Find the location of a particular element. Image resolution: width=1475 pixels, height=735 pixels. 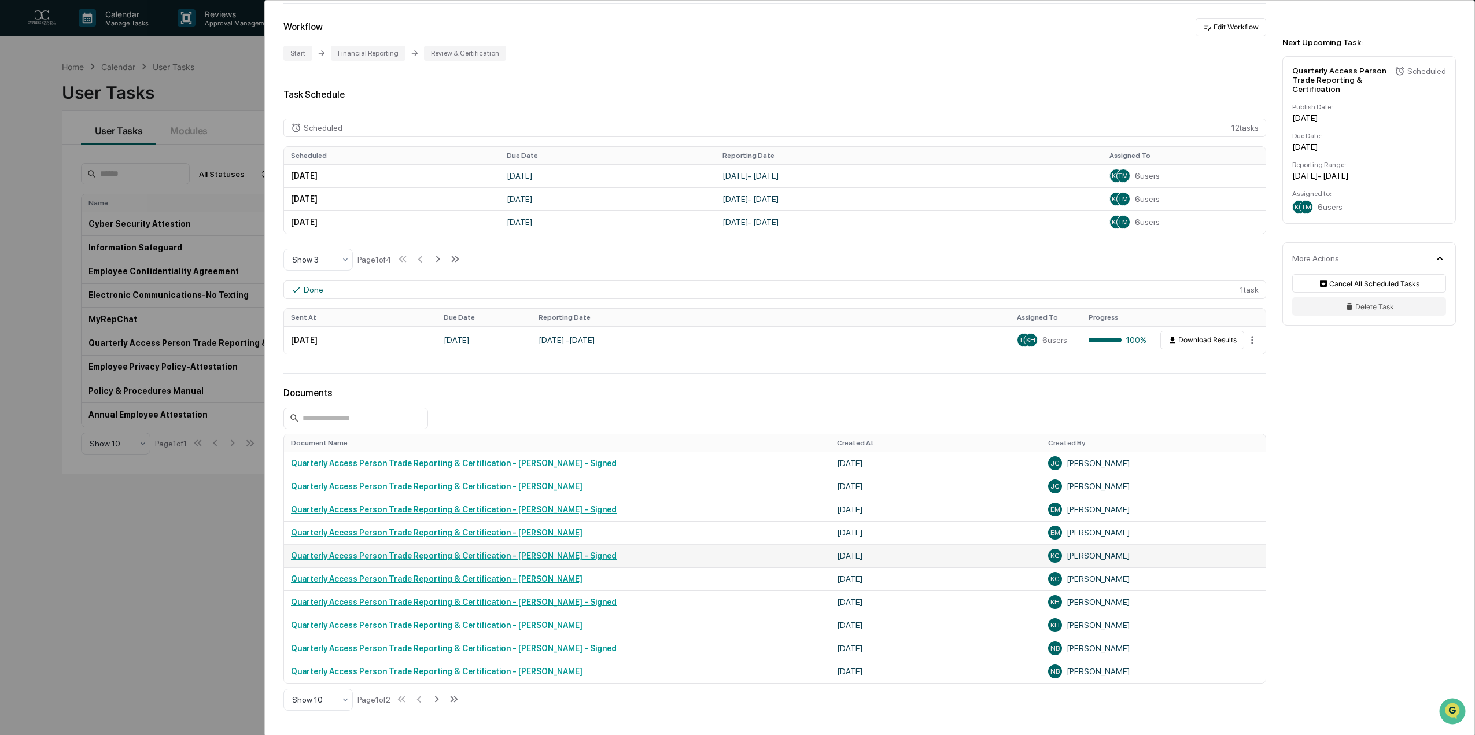

div: Start is located at coordinates (298, 53).